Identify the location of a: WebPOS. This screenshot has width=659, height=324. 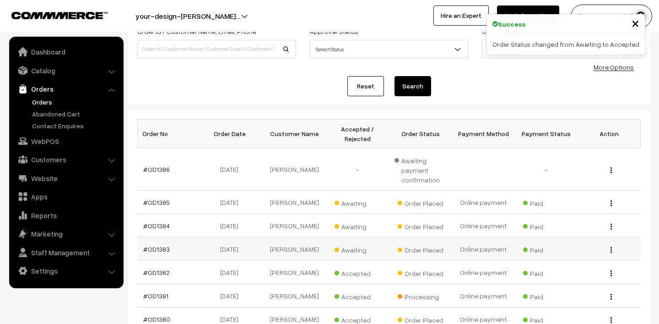
(66, 141).